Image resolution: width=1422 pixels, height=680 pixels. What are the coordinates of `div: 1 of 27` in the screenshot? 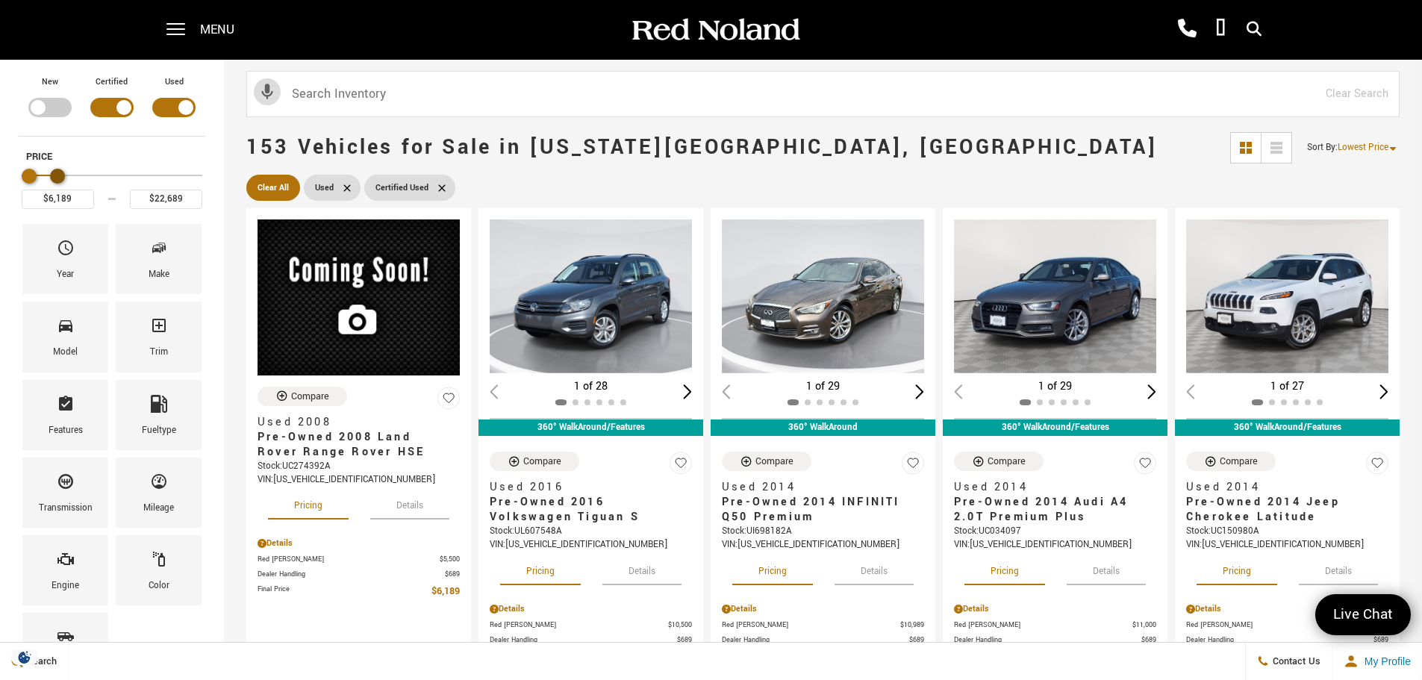 It's located at (1287, 387).